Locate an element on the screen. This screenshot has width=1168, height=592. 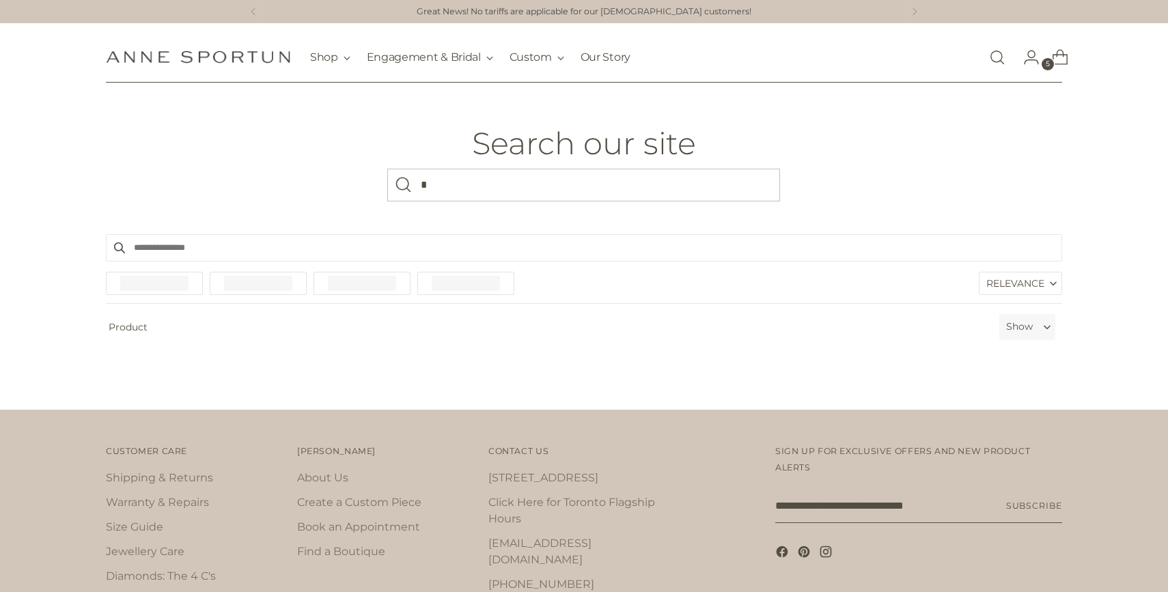
button: Shop is located at coordinates (330, 57).